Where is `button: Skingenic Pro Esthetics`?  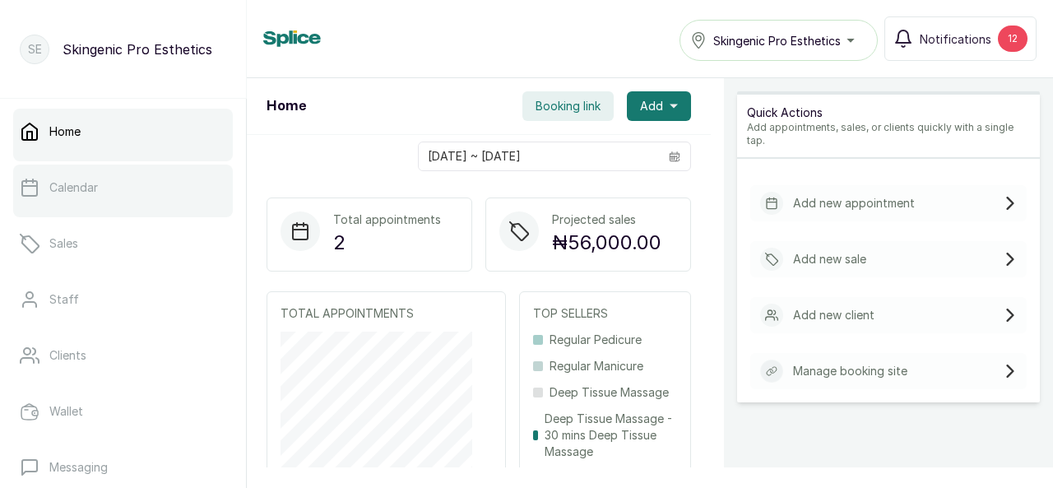
button: Skingenic Pro Esthetics is located at coordinates (778, 40).